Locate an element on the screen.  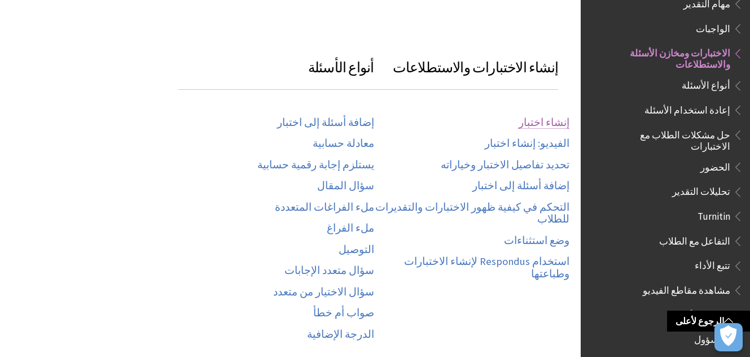
button: فتح التفضيلات is located at coordinates (729, 337).